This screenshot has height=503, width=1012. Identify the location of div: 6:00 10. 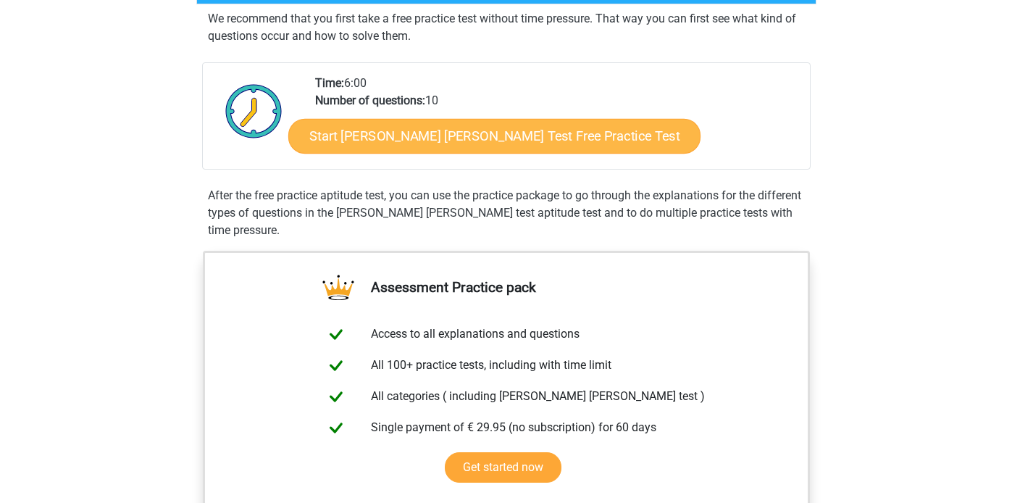
(556, 122).